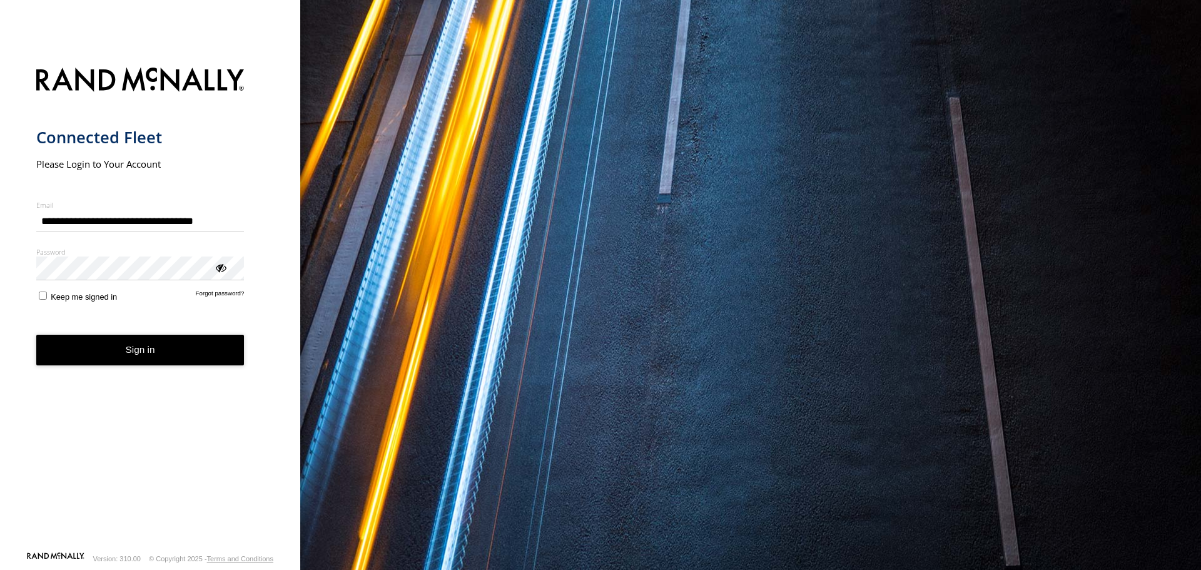 The width and height of the screenshot is (1201, 570). I want to click on div: © Copyright 2025 -, so click(211, 559).